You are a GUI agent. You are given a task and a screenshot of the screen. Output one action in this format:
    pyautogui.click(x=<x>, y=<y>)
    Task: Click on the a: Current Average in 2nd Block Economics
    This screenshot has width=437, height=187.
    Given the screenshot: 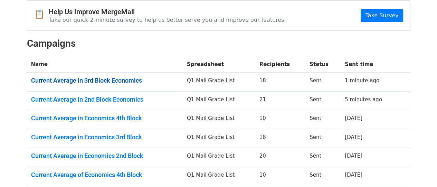 What is the action you would take?
    pyautogui.click(x=105, y=99)
    